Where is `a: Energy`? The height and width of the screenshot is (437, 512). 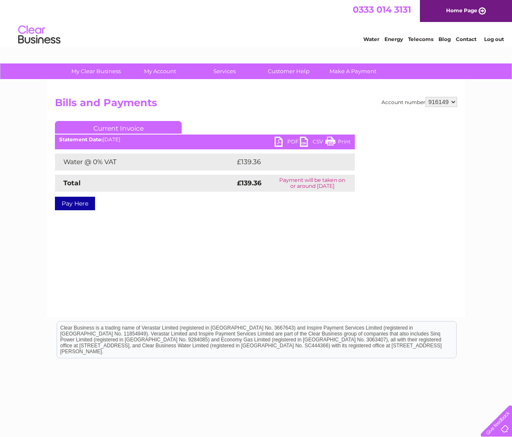 a: Energy is located at coordinates (394, 39).